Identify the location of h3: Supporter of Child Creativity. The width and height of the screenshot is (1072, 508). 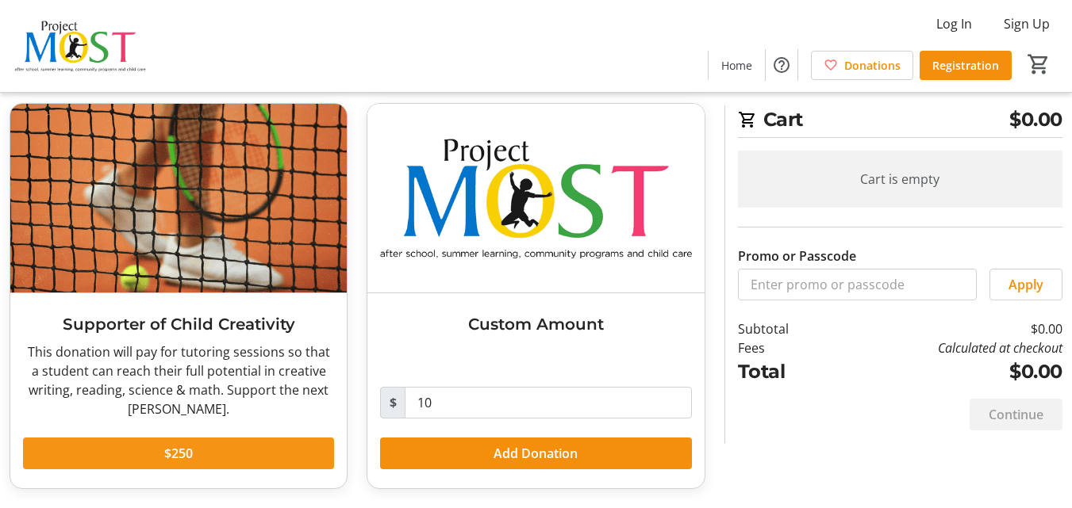
(178, 324).